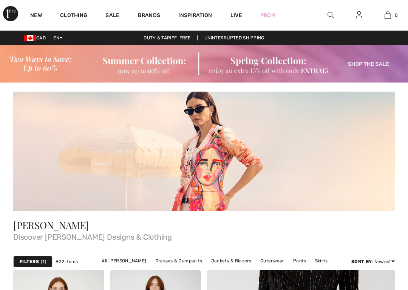 This screenshot has width=408, height=290. Describe the element at coordinates (67, 261) in the screenshot. I see `span: 822 items` at that location.